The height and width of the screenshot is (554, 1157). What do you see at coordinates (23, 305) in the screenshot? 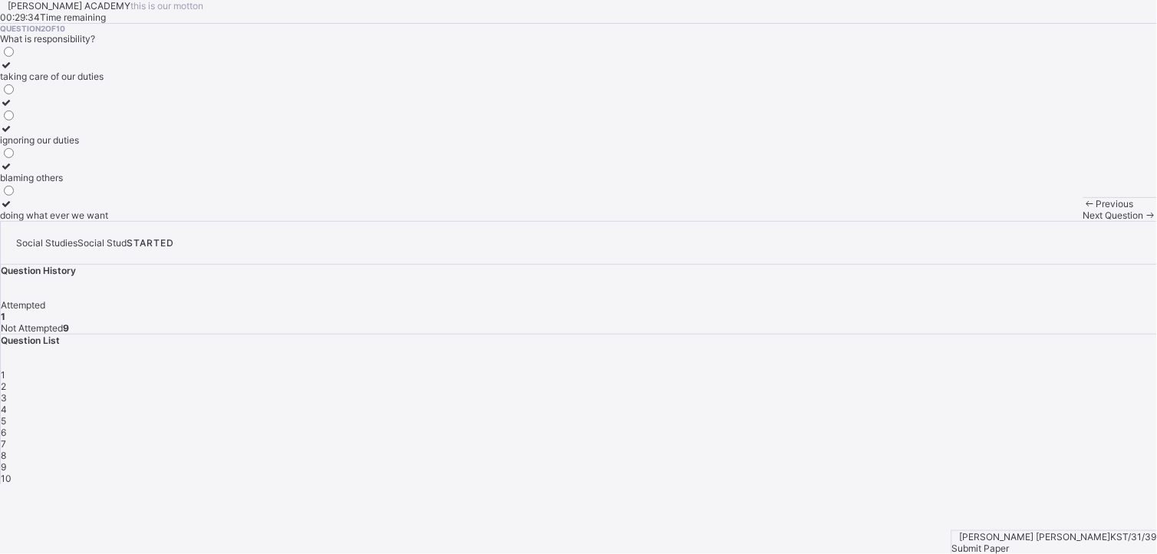
I see `span: Attempted` at bounding box center [23, 305].